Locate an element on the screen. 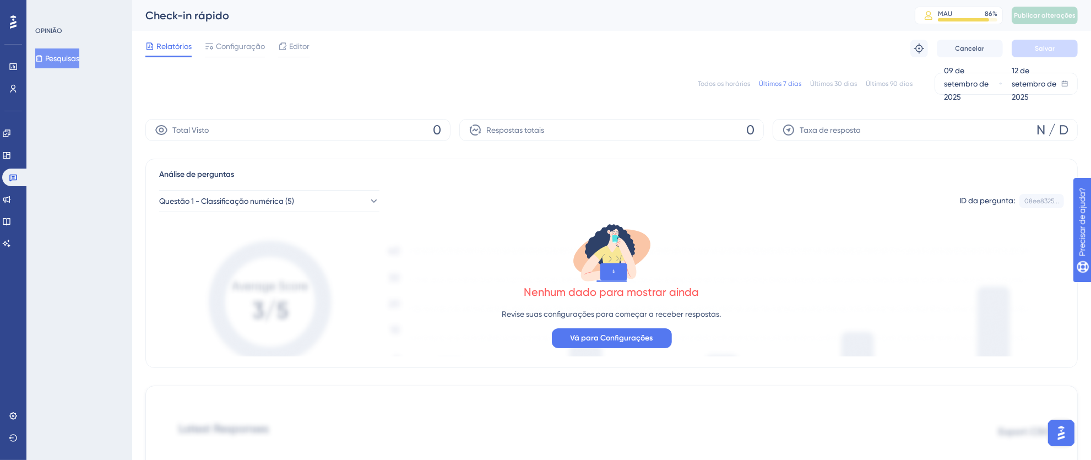  font: Pesquisas is located at coordinates (62, 58).